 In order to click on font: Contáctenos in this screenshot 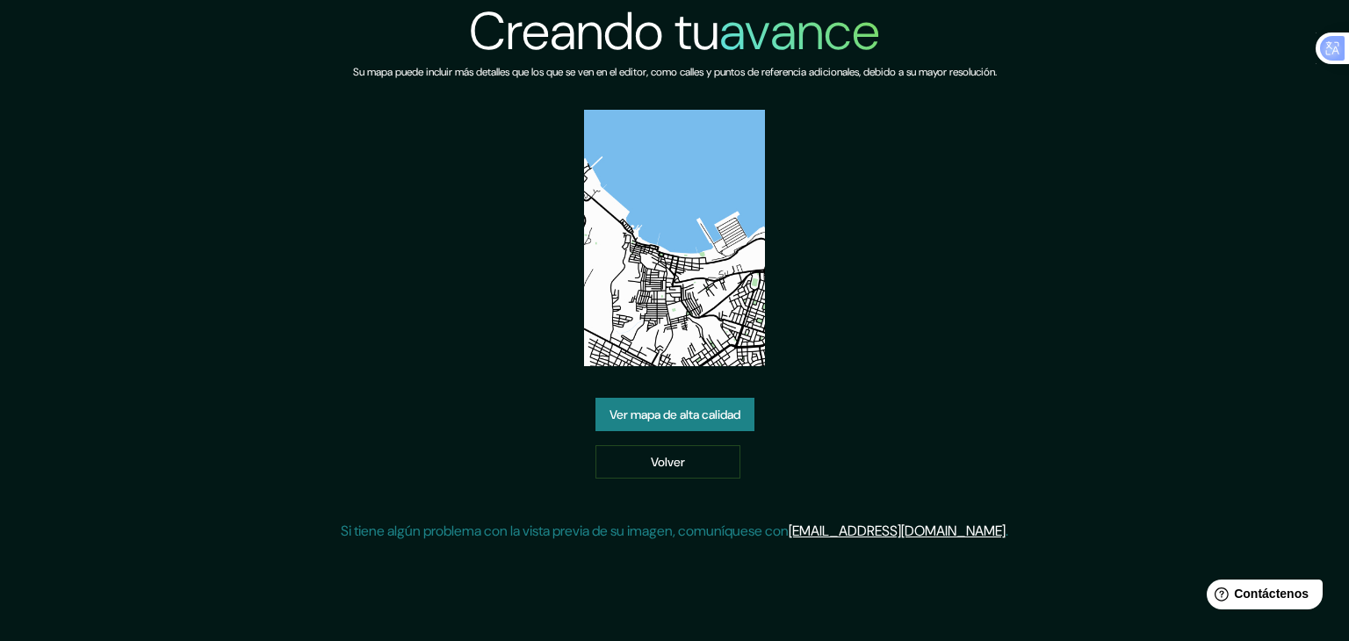, I will do `click(78, 21)`.